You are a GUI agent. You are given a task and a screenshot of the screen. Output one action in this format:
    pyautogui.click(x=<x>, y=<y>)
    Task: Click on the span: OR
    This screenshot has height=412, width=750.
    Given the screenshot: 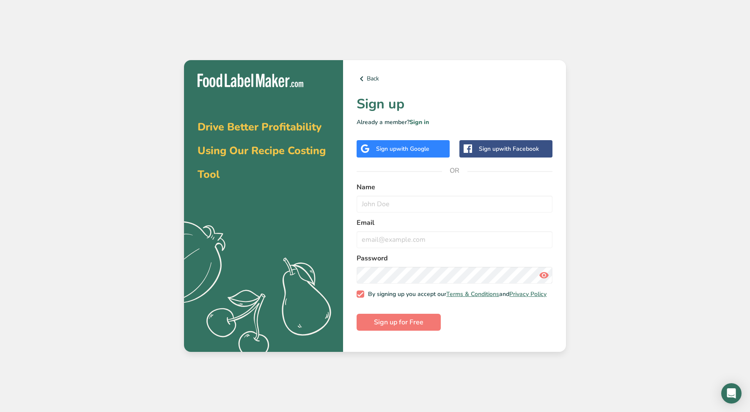 What is the action you would take?
    pyautogui.click(x=455, y=170)
    